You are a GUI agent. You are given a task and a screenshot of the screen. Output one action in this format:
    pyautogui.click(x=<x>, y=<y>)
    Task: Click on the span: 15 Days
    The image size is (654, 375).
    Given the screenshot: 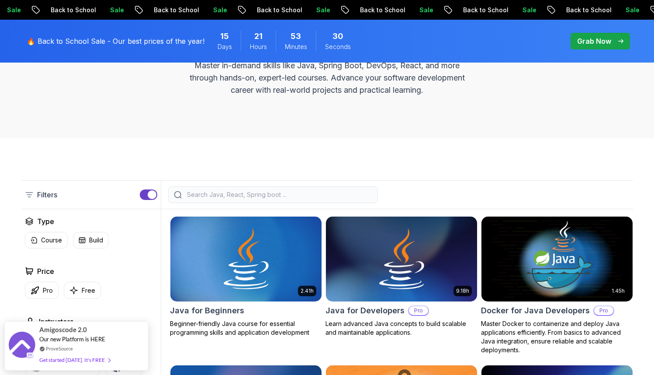 What is the action you would take?
    pyautogui.click(x=225, y=36)
    